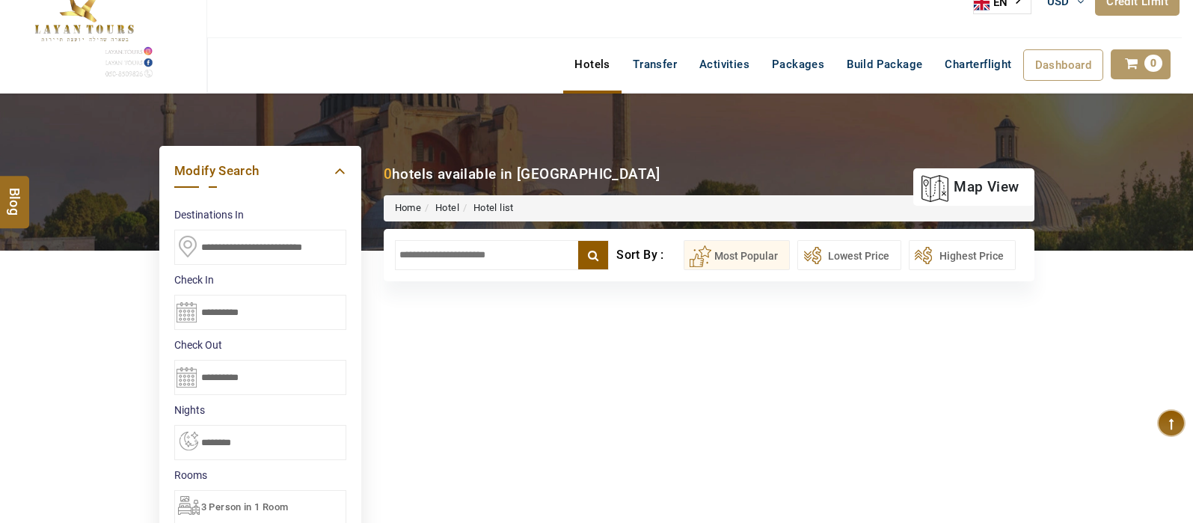  I want to click on span: 0, so click(1154, 63).